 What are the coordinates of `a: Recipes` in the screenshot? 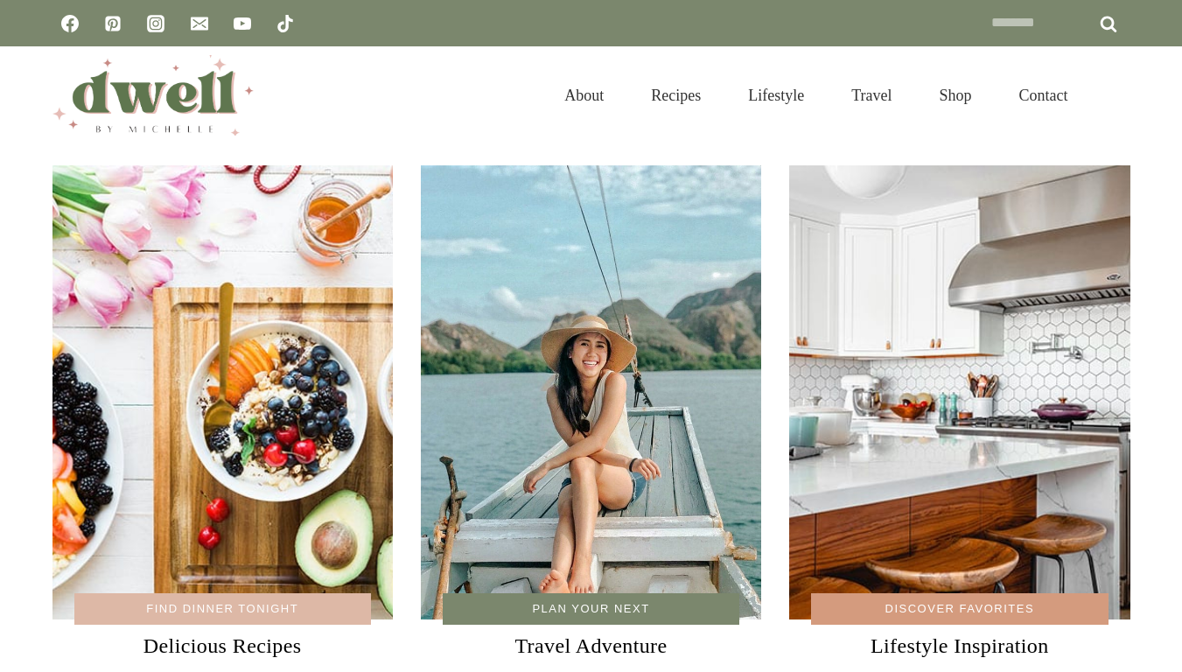 It's located at (675, 95).